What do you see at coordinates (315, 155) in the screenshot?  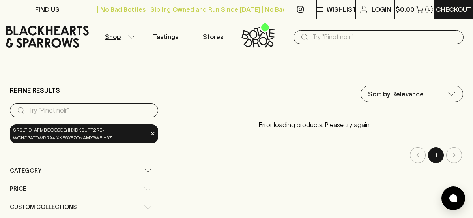 I see `nav: pagination navigation` at bounding box center [315, 155].